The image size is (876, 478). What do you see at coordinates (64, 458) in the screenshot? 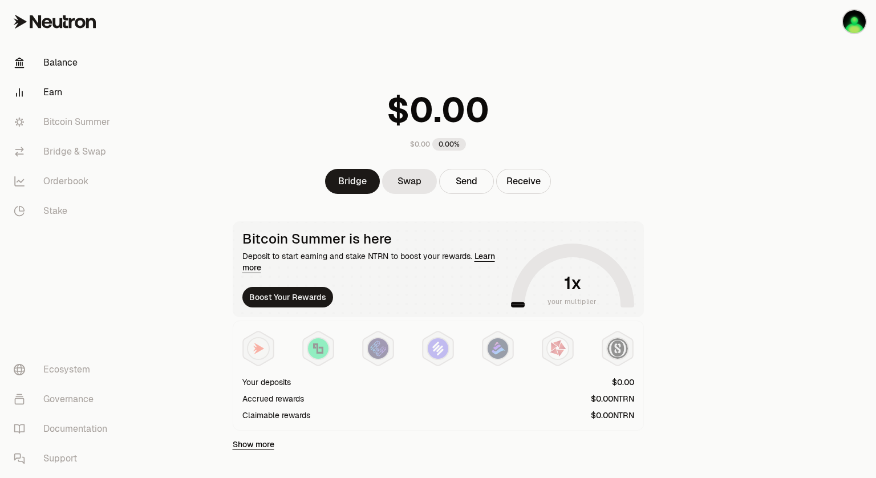
I see `a: Support` at bounding box center [64, 458].